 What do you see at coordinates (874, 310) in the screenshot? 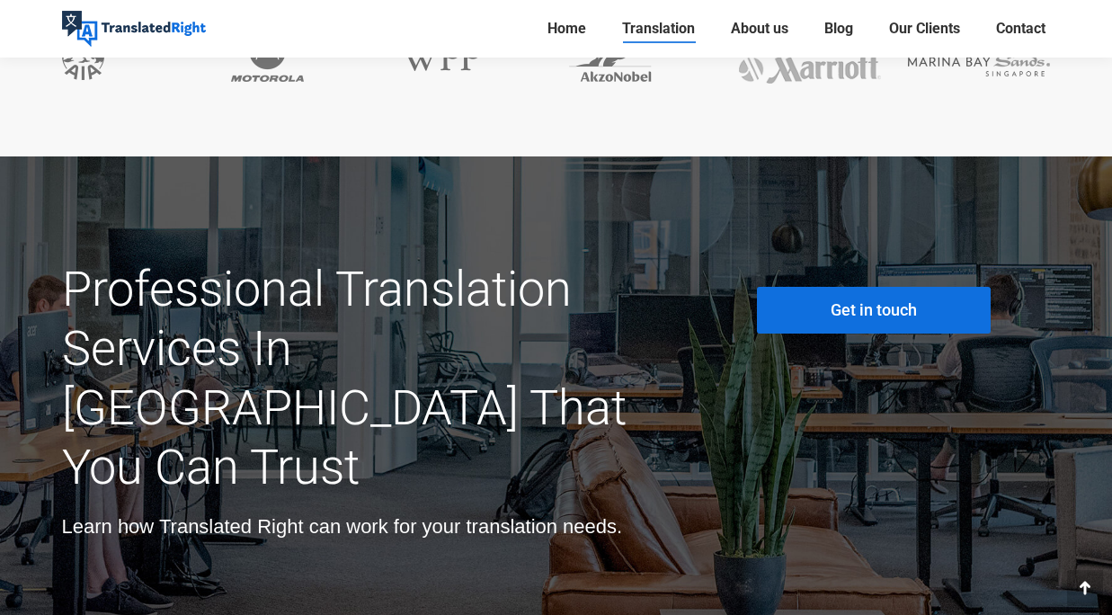
I see `span: Get in touch` at bounding box center [874, 310].